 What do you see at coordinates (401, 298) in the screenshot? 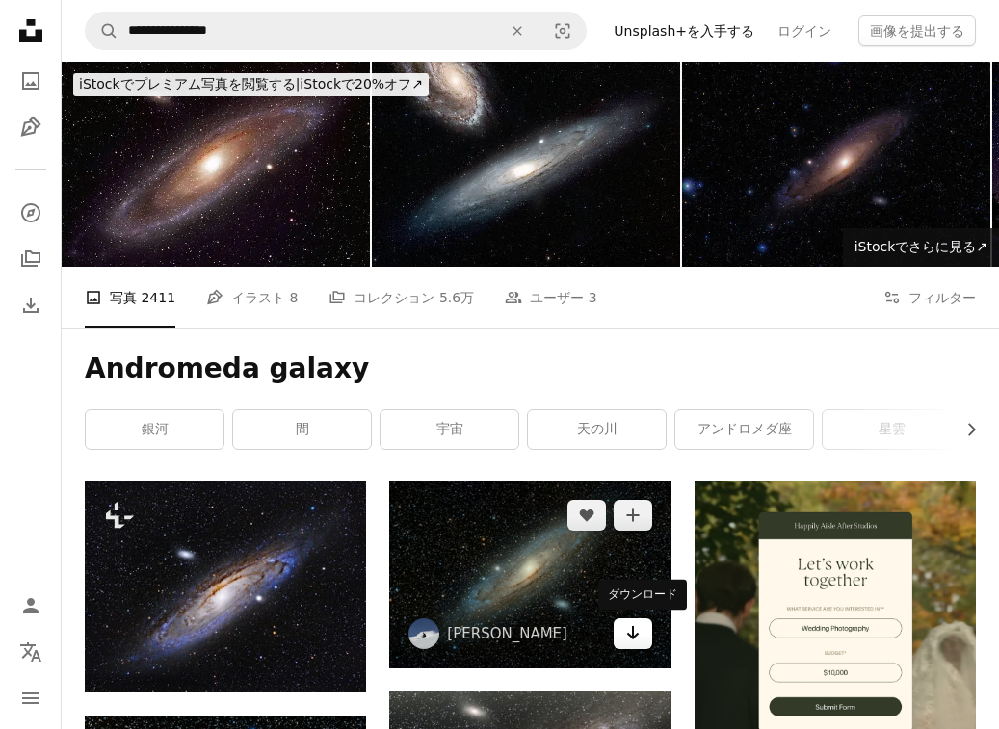
I see `a: コレクション 5.6万` at bounding box center [401, 298].